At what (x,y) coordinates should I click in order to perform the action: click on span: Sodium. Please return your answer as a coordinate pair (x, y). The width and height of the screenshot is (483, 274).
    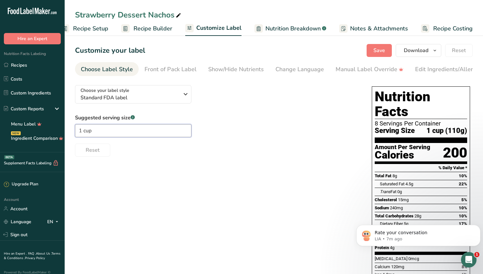
    Looking at the image, I should click on (382, 208).